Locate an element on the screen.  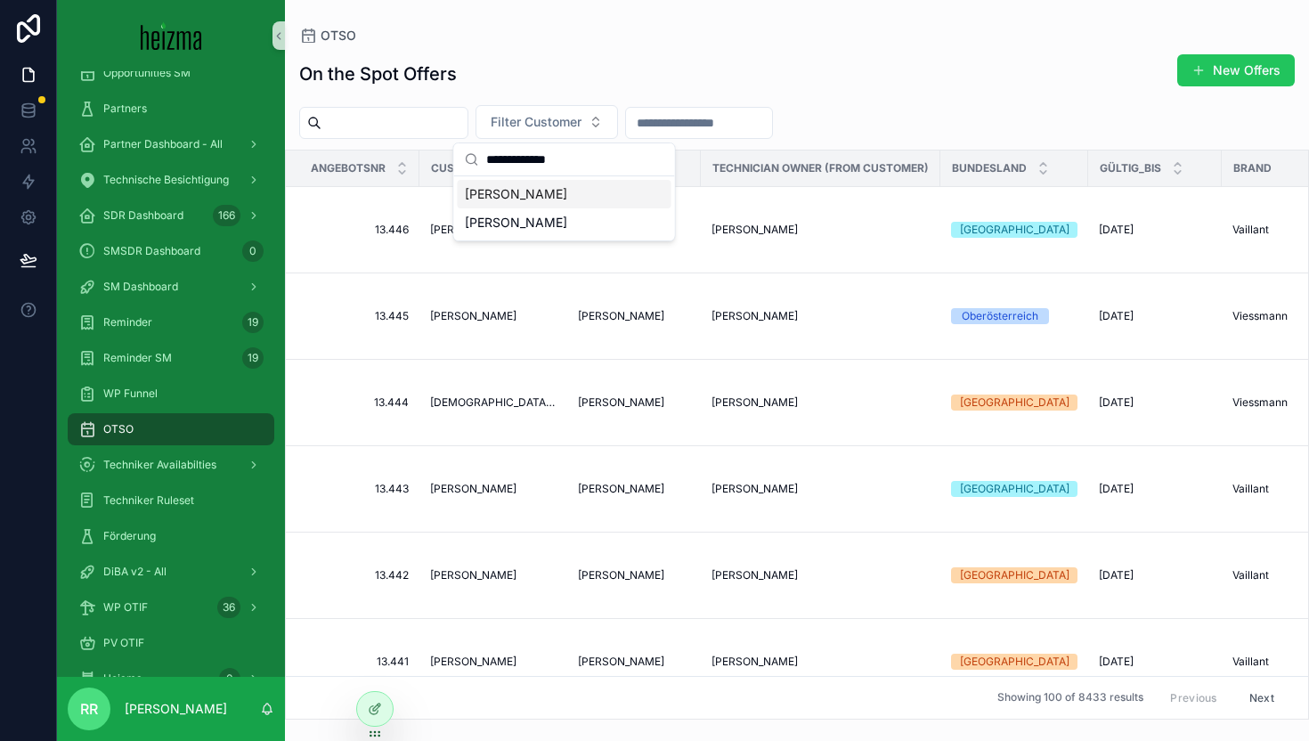
span: 13.446 is located at coordinates (358, 230).